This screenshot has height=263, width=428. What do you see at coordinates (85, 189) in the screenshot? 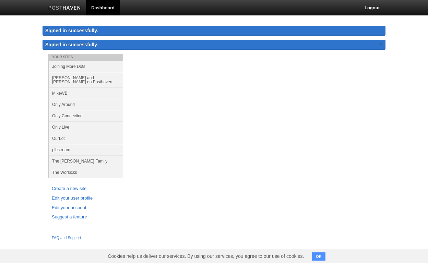
I see `a: Create a new site` at bounding box center [85, 189].